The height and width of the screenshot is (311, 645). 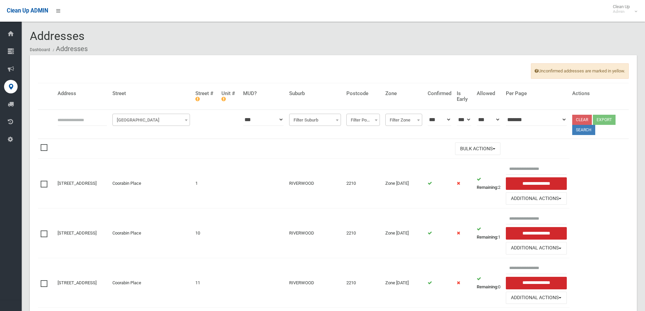 What do you see at coordinates (580, 71) in the screenshot?
I see `span: Unconfirmed addresses are marked in yellow.` at bounding box center [580, 71].